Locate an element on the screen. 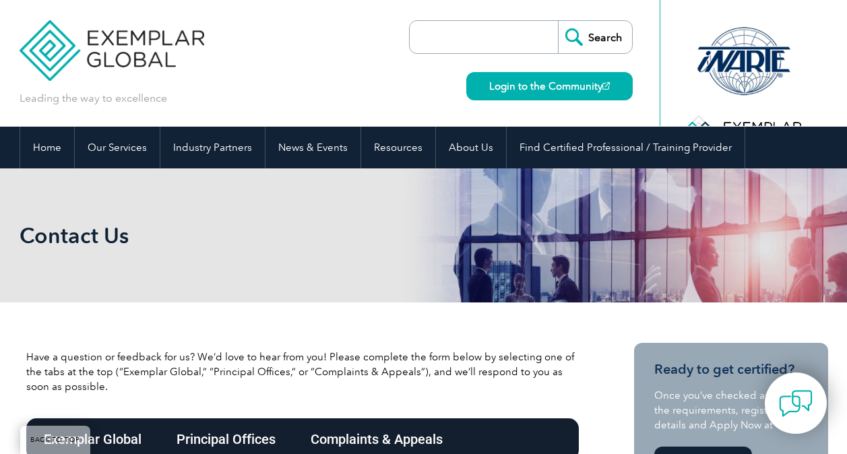  p: Once you’ve checked and met the requirements, register your details and Apply Now at is located at coordinates (731, 410).